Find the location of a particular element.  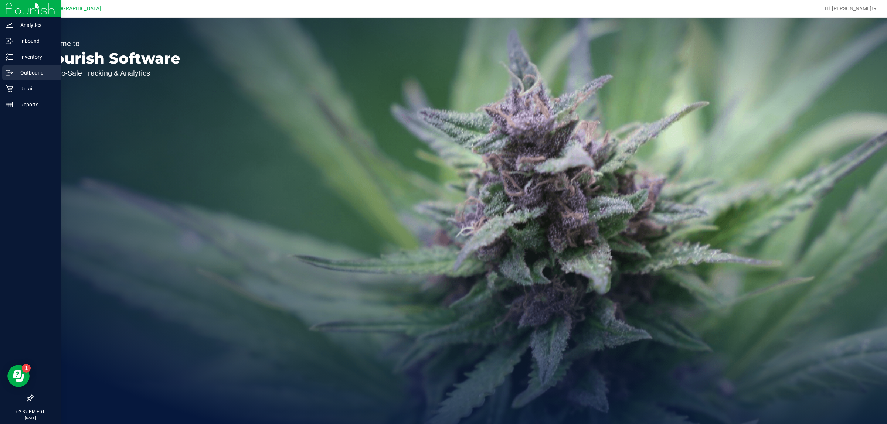

p: Outbound is located at coordinates (35, 73).